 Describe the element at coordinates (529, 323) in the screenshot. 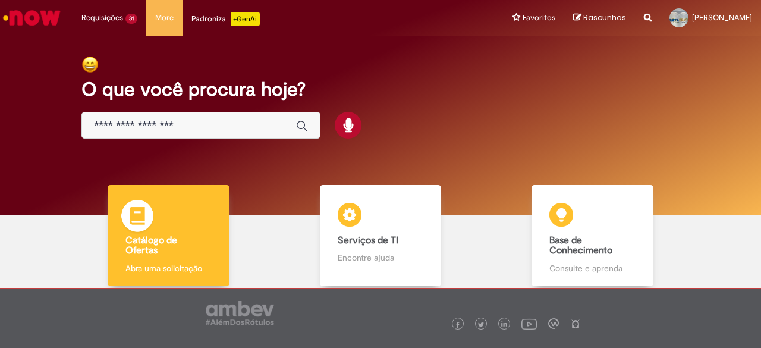

I see `img: logo_footer_youtube.png` at that location.